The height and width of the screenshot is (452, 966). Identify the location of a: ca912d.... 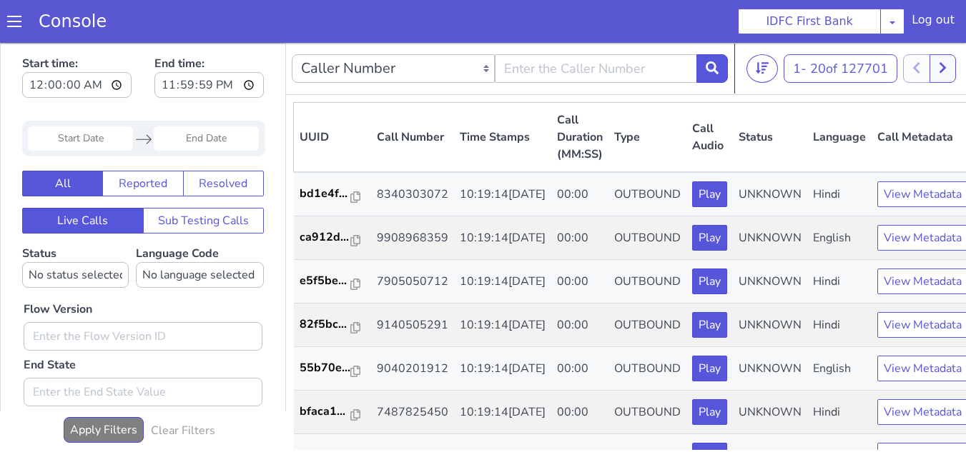
(332, 194).